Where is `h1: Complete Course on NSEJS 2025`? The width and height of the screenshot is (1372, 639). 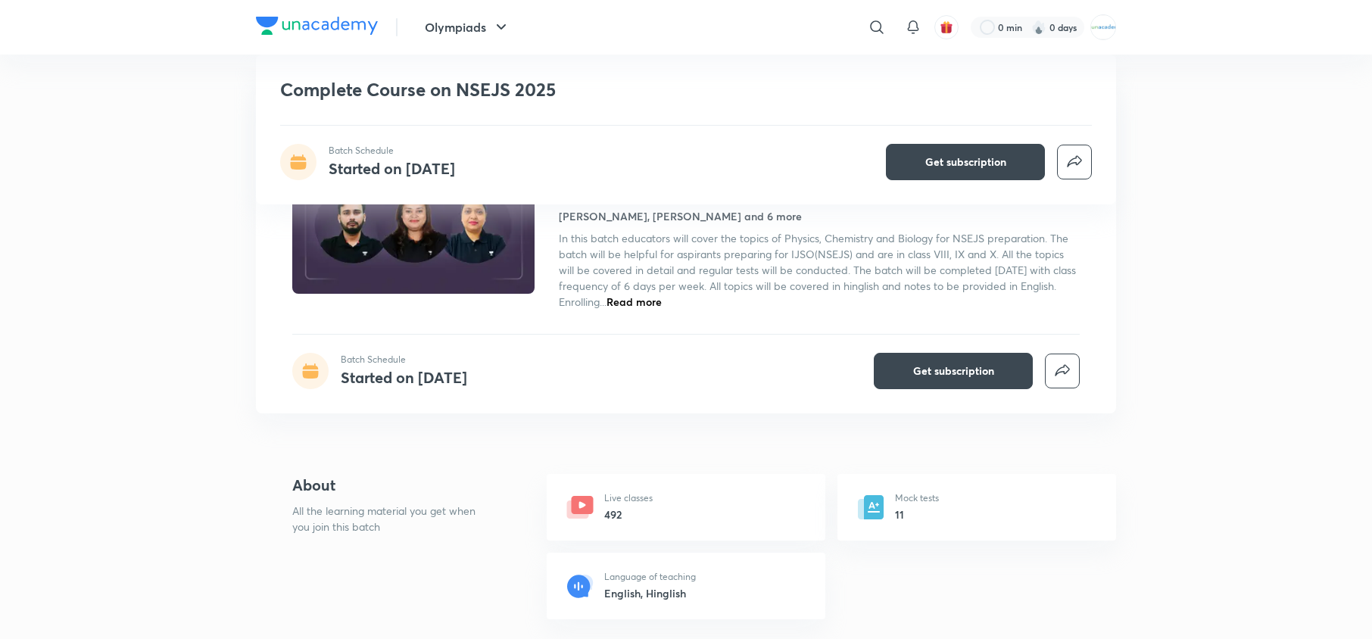 h1: Complete Course on NSEJS 2025 is located at coordinates (576, 89).